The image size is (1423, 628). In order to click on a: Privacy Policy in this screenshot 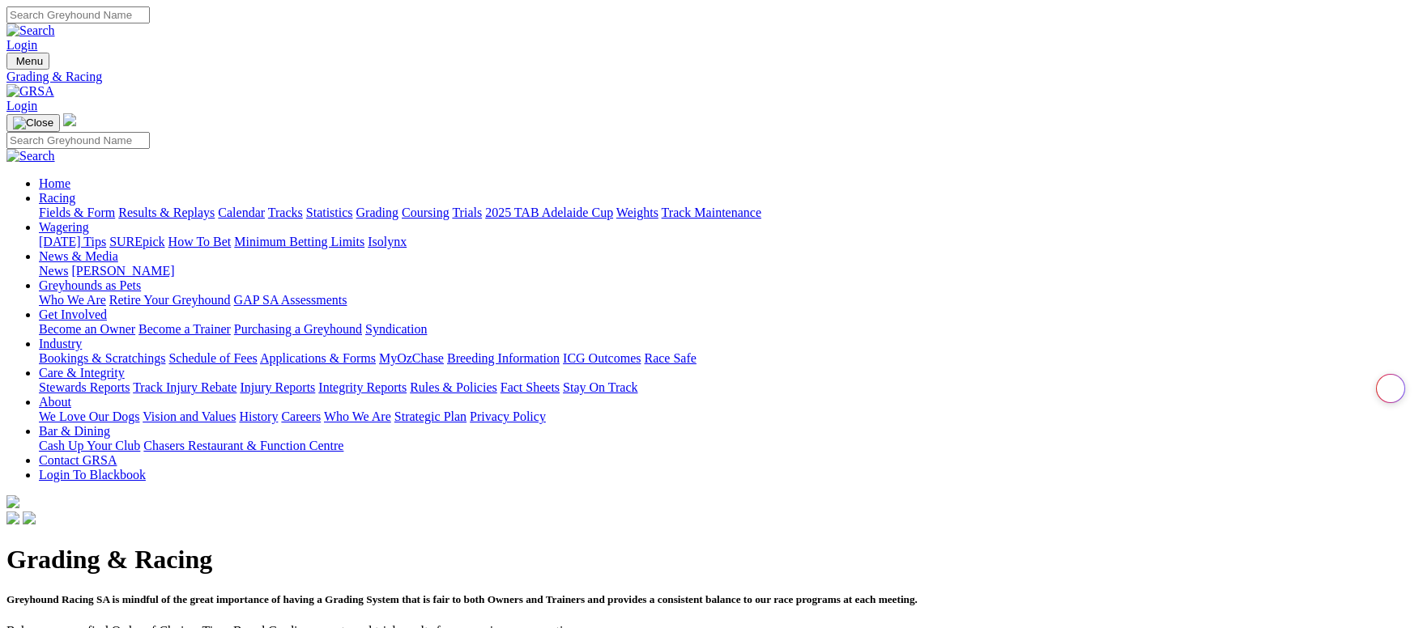, I will do `click(508, 416)`.